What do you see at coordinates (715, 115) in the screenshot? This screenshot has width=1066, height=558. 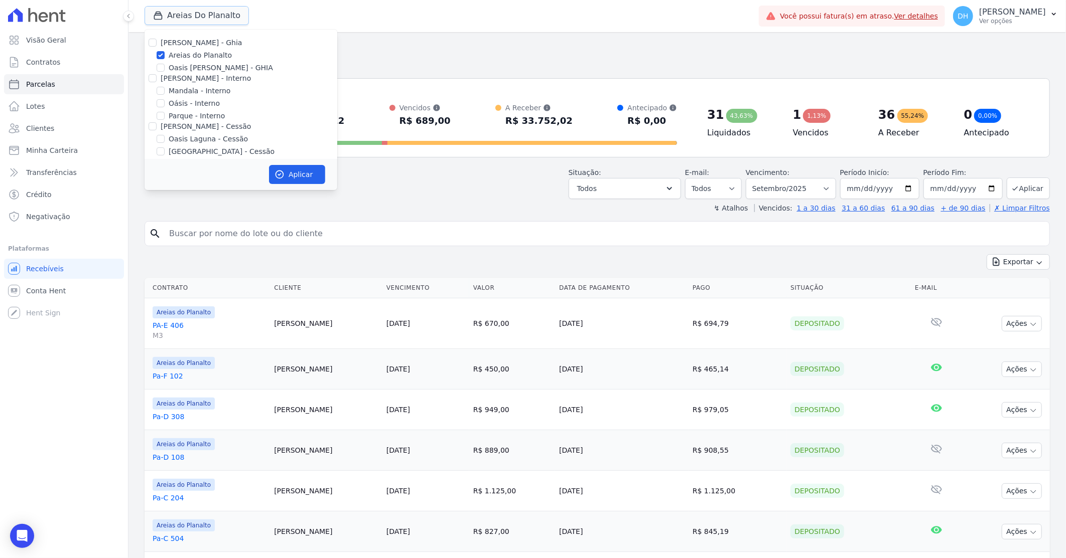 I see `div: 31` at bounding box center [715, 115].